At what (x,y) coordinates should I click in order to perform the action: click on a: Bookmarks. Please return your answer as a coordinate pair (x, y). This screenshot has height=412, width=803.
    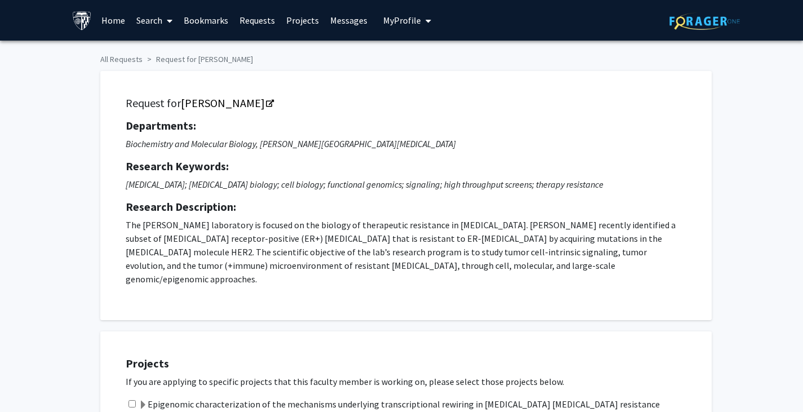
    Looking at the image, I should click on (206, 20).